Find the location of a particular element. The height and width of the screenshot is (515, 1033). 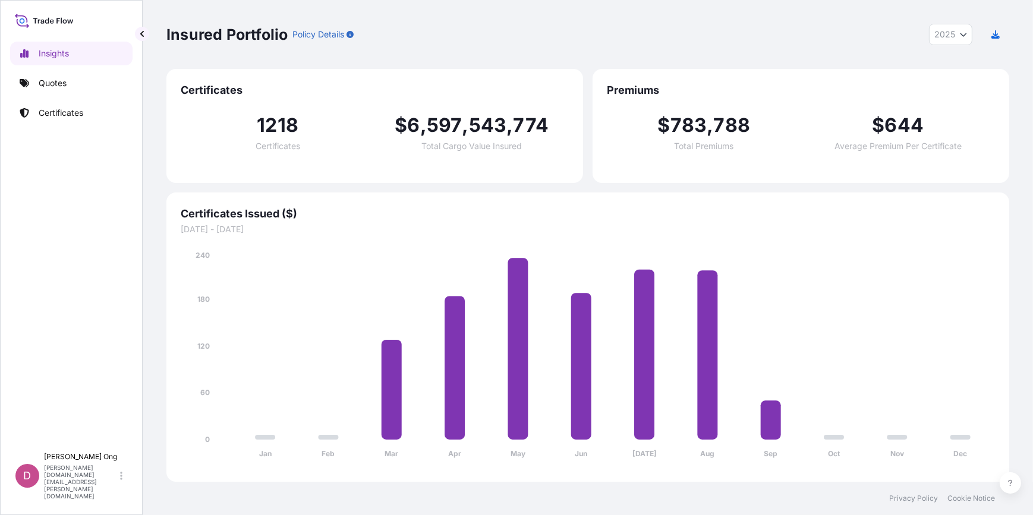

span: 2025 is located at coordinates (945, 34).